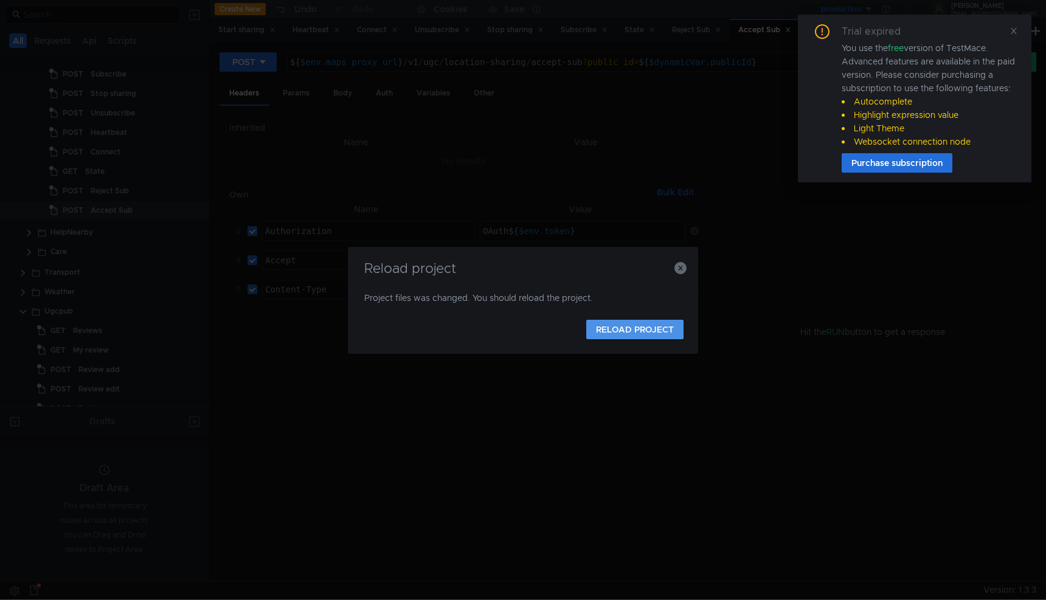 This screenshot has height=600, width=1046. What do you see at coordinates (878, 32) in the screenshot?
I see `div: Trial expired` at bounding box center [878, 32].